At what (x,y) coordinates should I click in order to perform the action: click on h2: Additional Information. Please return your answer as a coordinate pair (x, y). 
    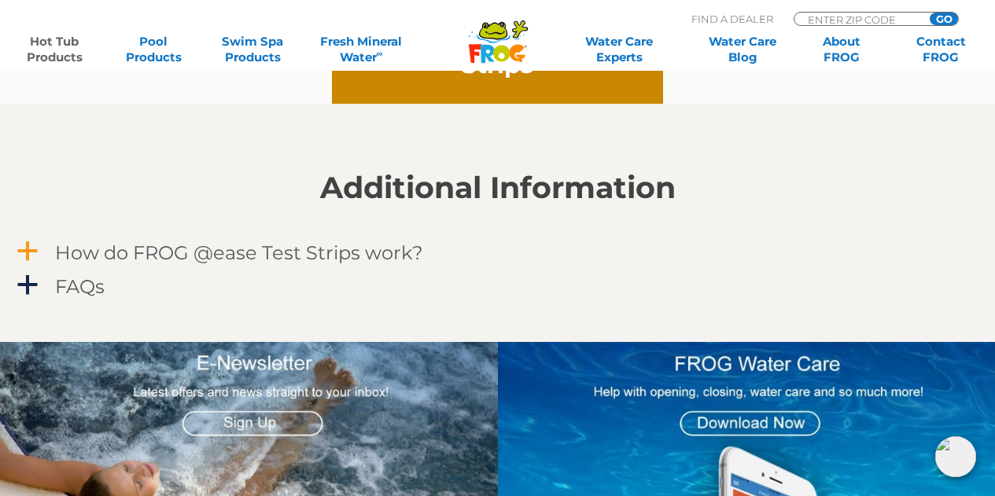
    Looking at the image, I should click on (498, 188).